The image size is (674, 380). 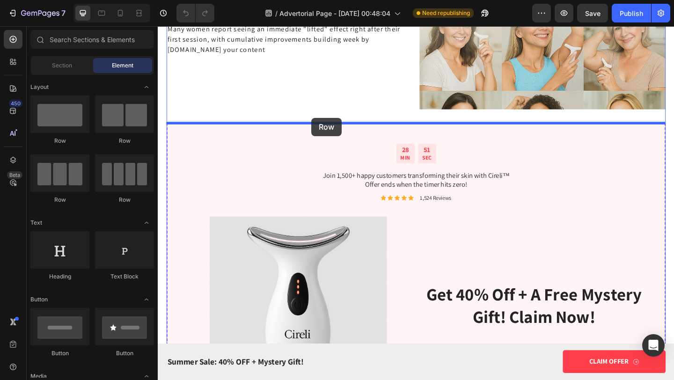 What do you see at coordinates (123, 66) in the screenshot?
I see `span: Element` at bounding box center [123, 66].